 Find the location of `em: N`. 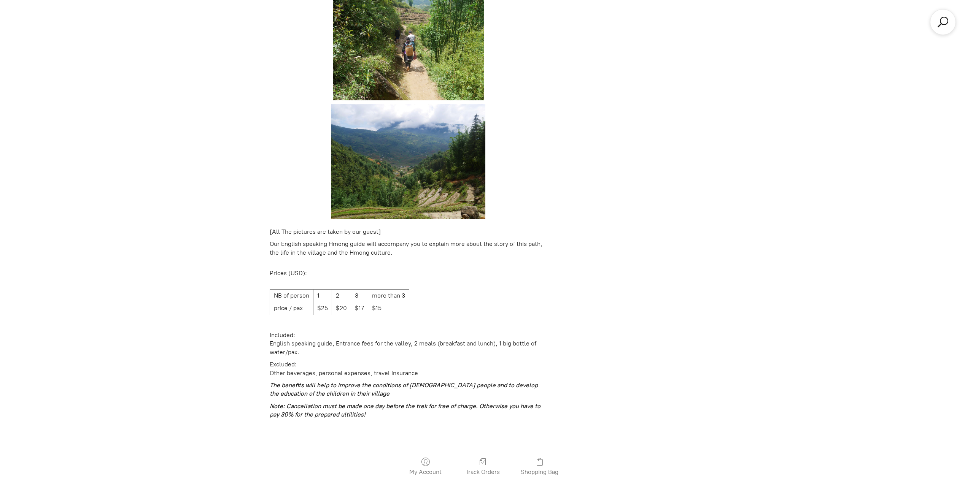

em: N is located at coordinates (272, 406).